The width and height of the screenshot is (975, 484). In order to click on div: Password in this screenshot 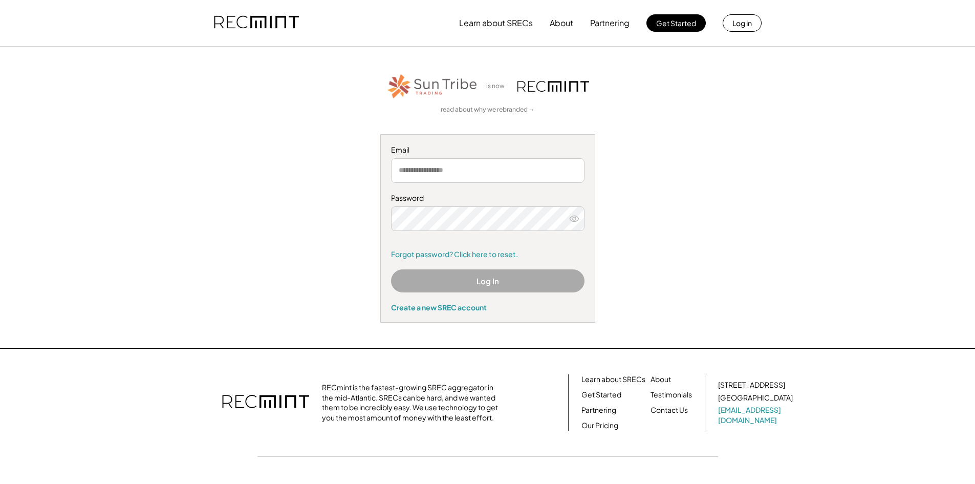, I will do `click(488, 198)`.